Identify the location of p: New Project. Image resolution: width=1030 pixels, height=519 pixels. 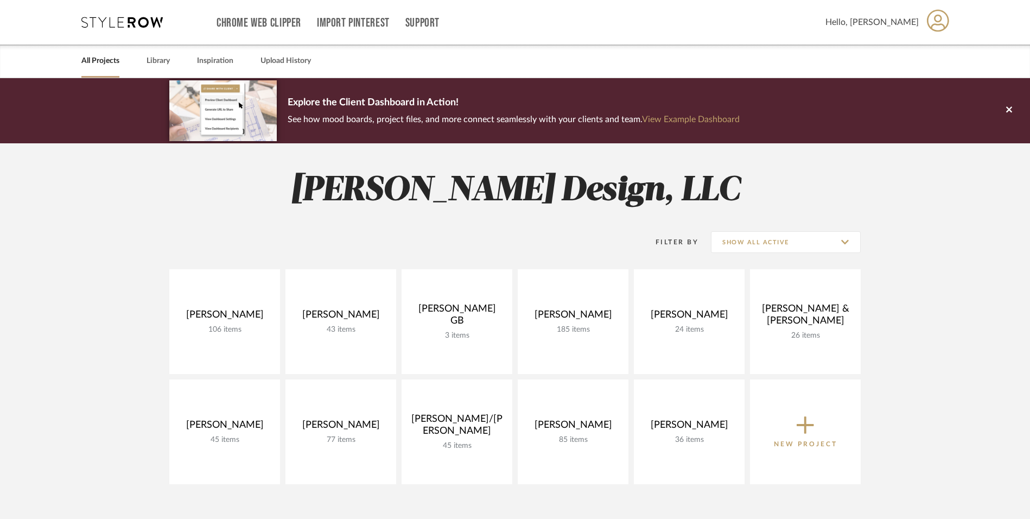
(805, 444).